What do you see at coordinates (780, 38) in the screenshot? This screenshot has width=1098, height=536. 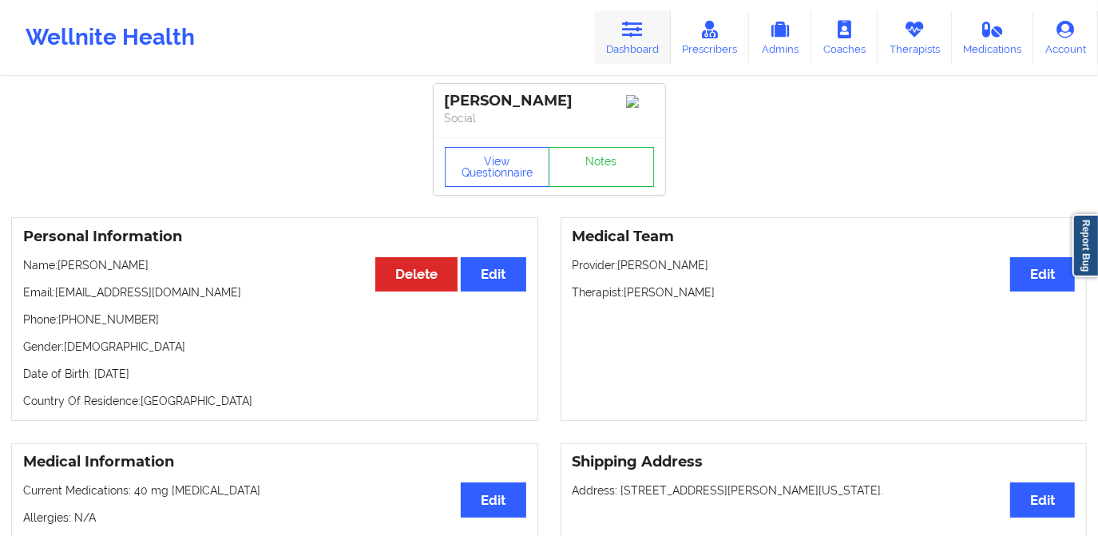 I see `a: Admins` at bounding box center [780, 38].